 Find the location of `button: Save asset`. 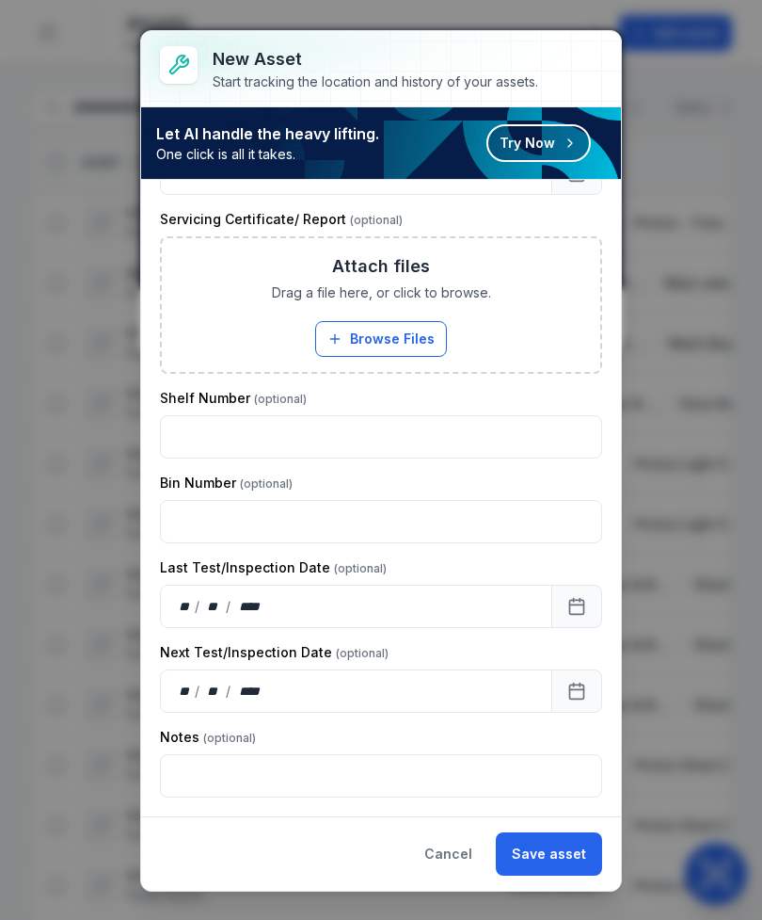

button: Save asset is located at coordinates (549, 854).